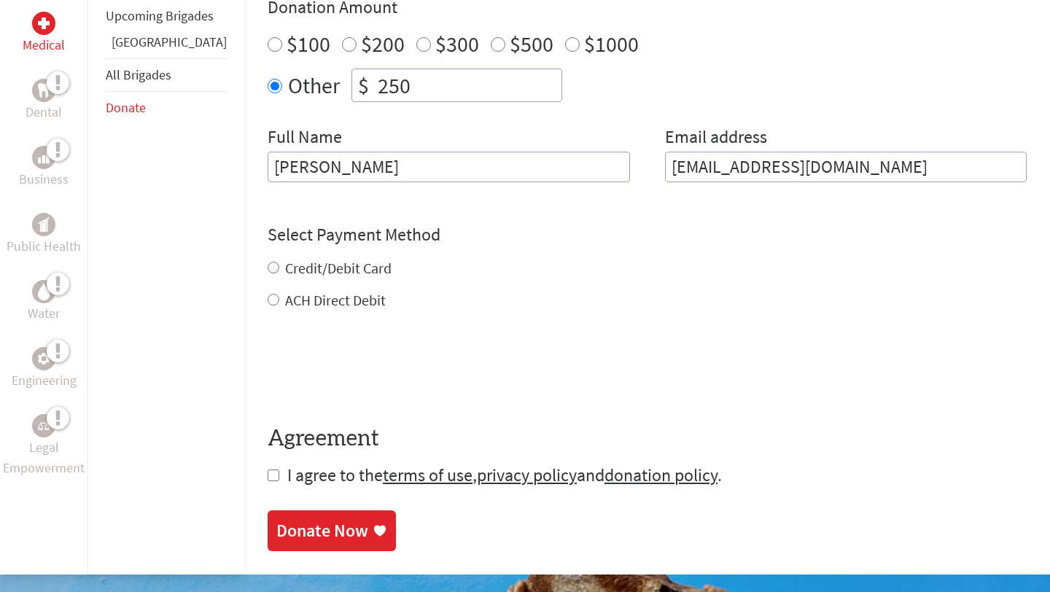  I want to click on img: Dental, so click(44, 90).